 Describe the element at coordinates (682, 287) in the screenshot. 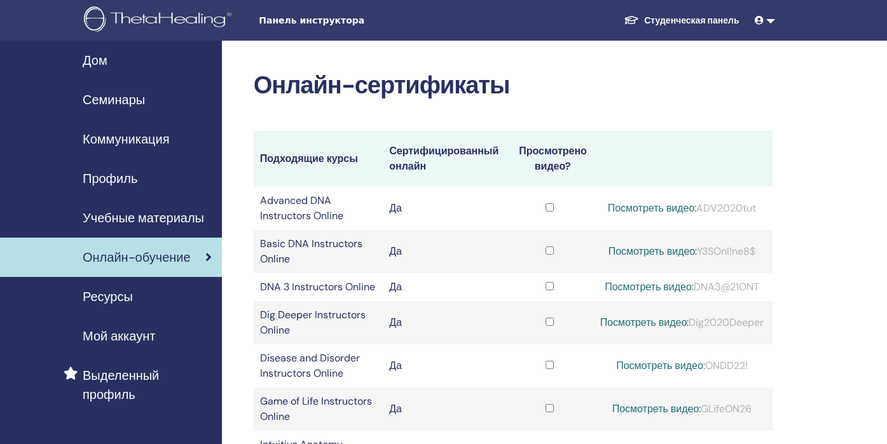

I see `div: DNA3@21ONT` at that location.